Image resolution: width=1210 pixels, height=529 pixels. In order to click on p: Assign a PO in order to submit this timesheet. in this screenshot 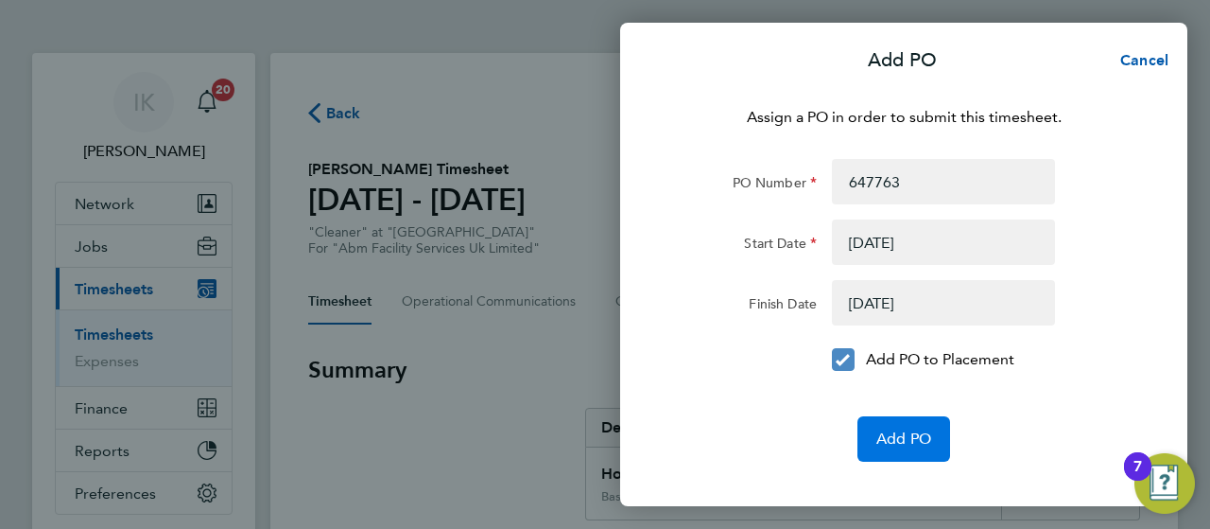, I will do `click(904, 117)`.